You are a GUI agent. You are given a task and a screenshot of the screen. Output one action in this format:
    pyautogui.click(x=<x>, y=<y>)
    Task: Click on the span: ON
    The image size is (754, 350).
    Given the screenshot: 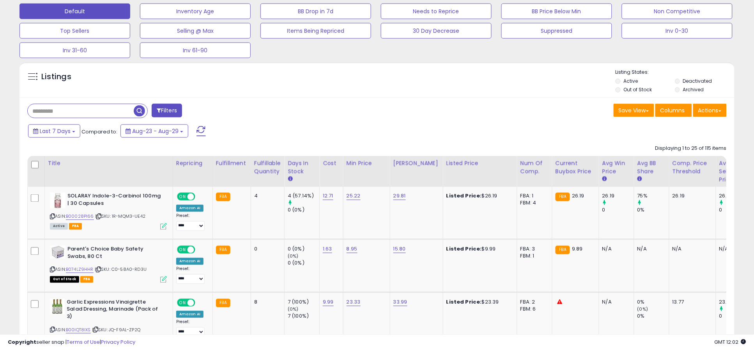 What is the action you would take?
    pyautogui.click(x=183, y=197)
    